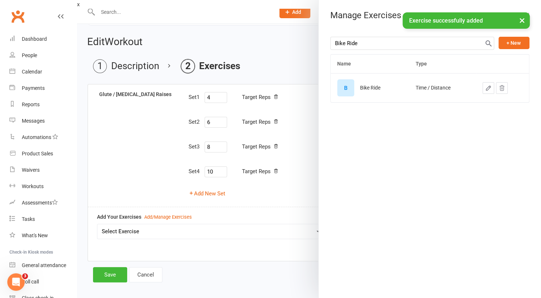  I want to click on div: Roll call, so click(30, 281).